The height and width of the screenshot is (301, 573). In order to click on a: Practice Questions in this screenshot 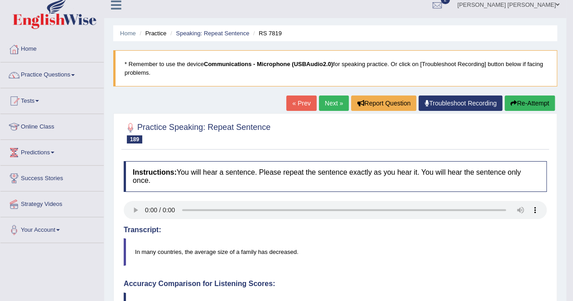, I will do `click(52, 74)`.